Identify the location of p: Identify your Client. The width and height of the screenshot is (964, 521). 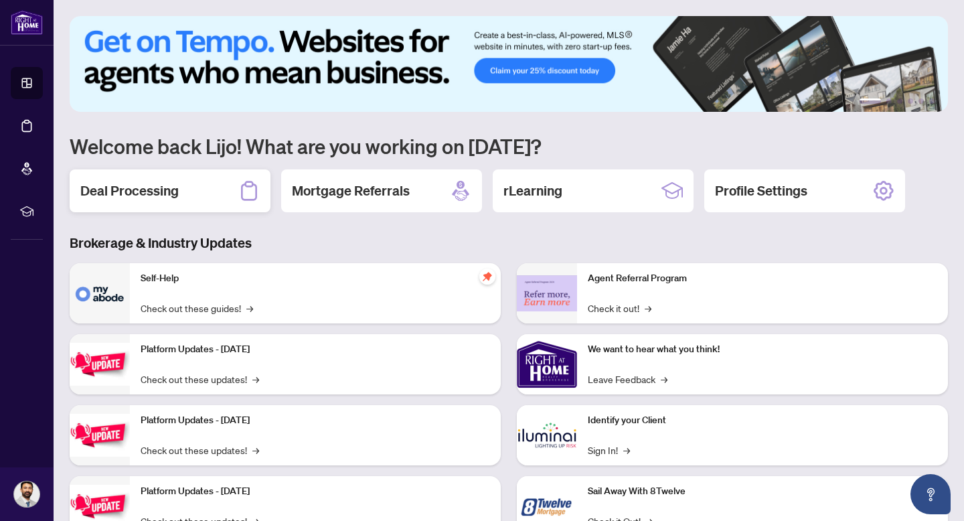
(762, 420).